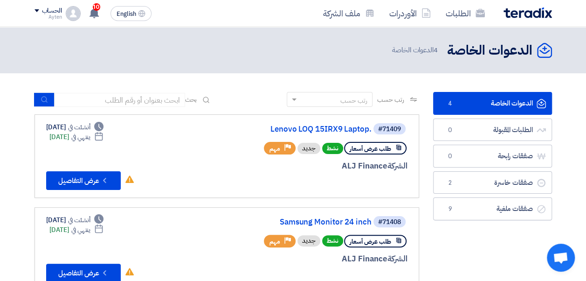 This screenshot has width=586, height=281. I want to click on span: English, so click(126, 14).